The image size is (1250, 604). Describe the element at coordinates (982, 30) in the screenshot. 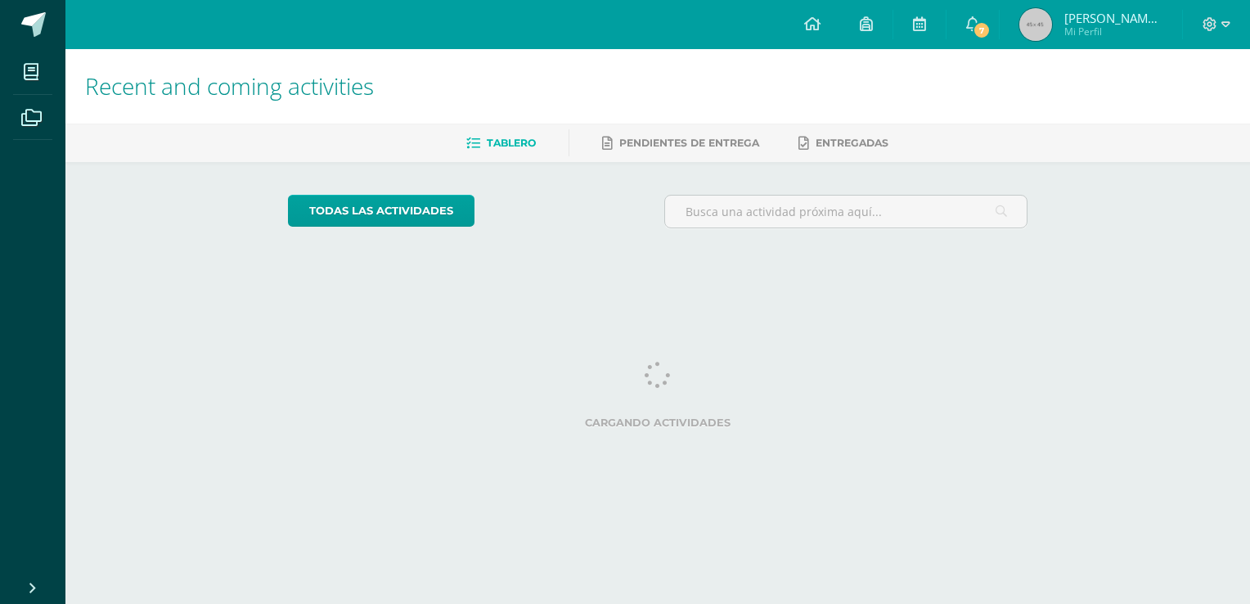

I see `span: 7` at that location.